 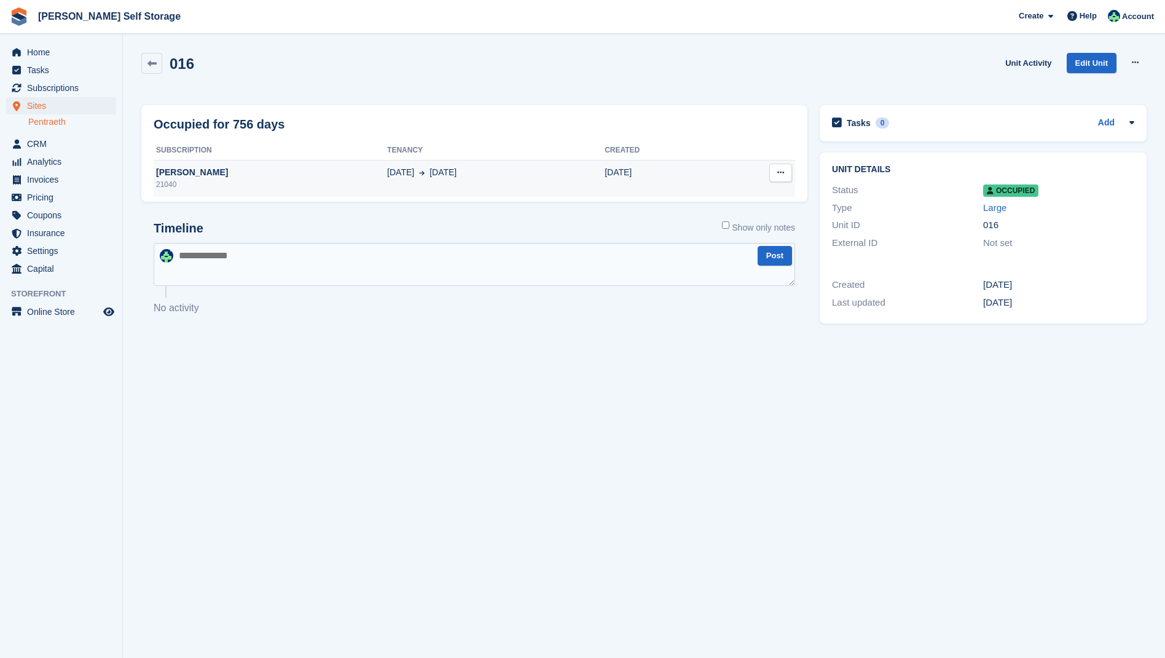 What do you see at coordinates (1092, 63) in the screenshot?
I see `a: Edit Unit` at bounding box center [1092, 63].